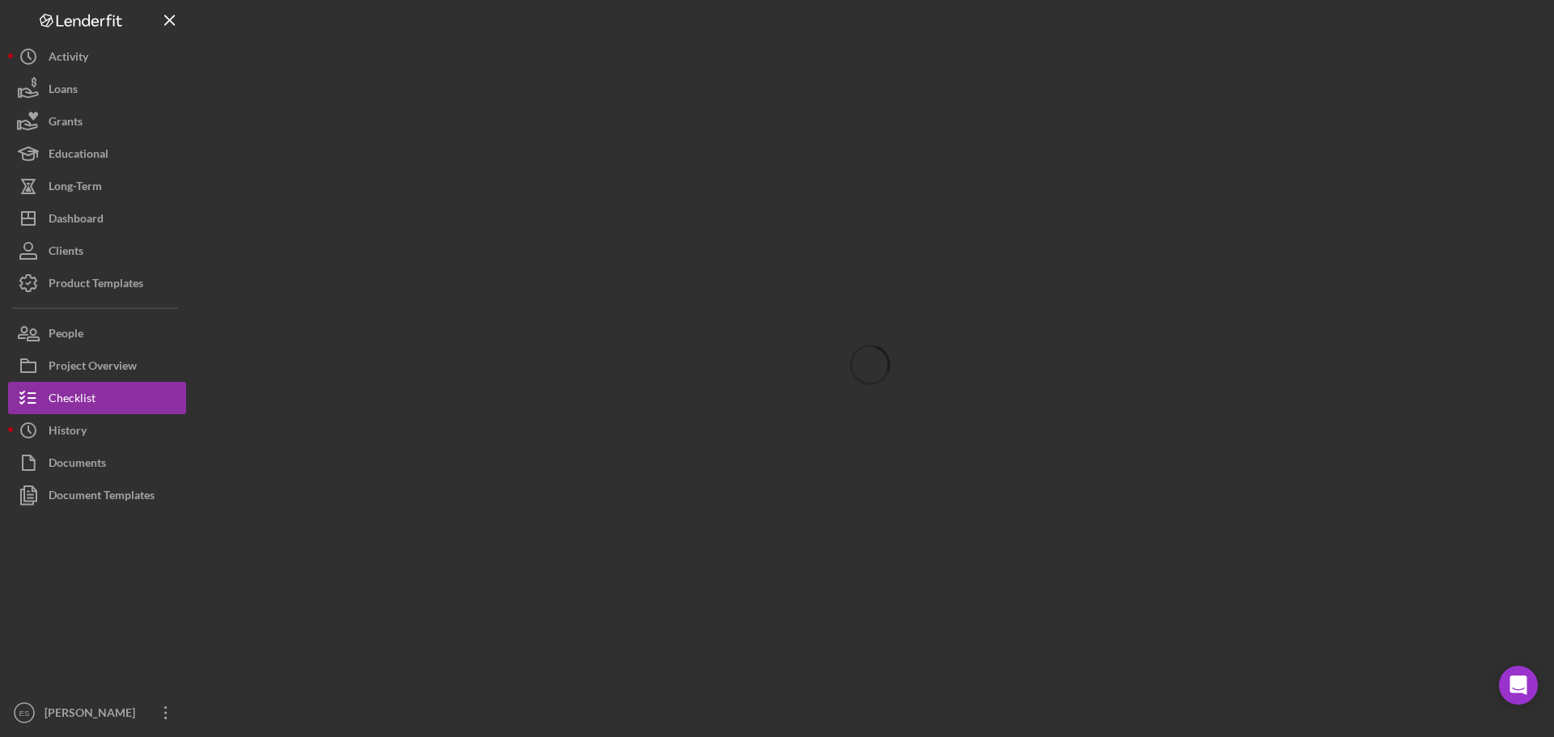 This screenshot has width=1554, height=737. I want to click on button: Checklist, so click(97, 398).